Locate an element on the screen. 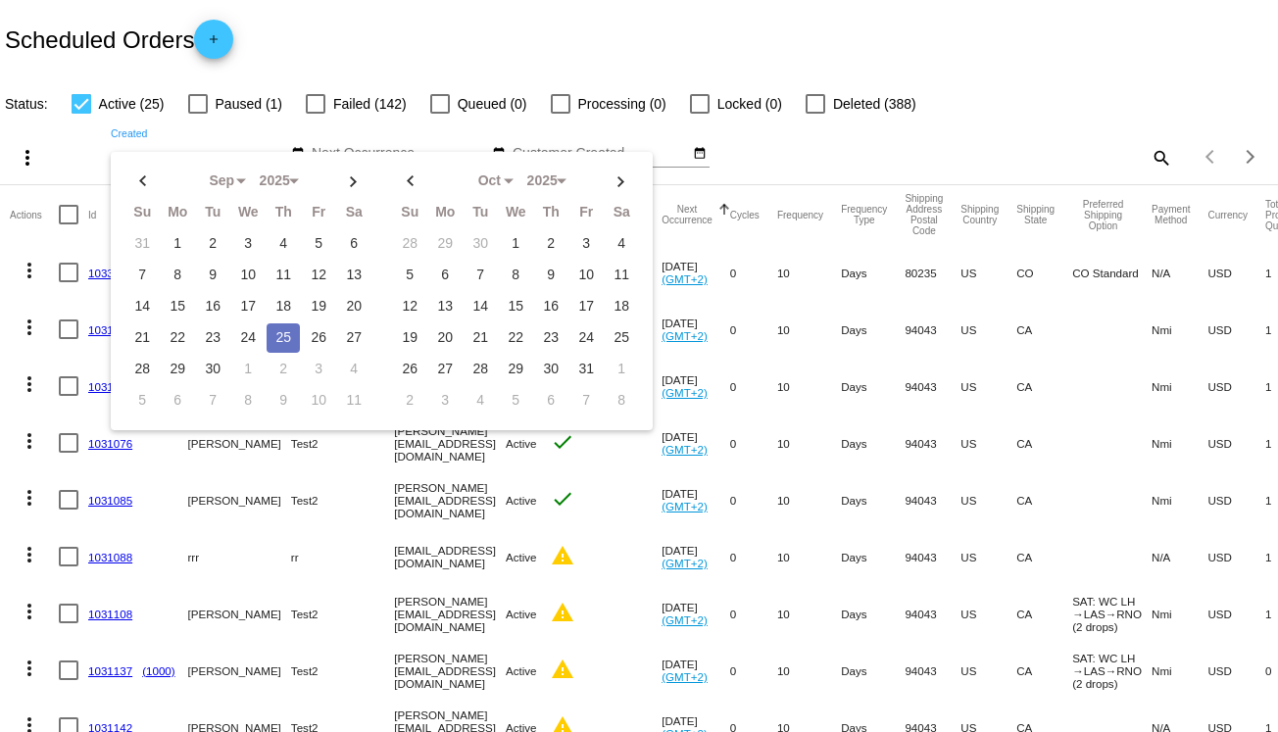 This screenshot has width=1278, height=732. mat-cell: N/A is located at coordinates (1179, 273).